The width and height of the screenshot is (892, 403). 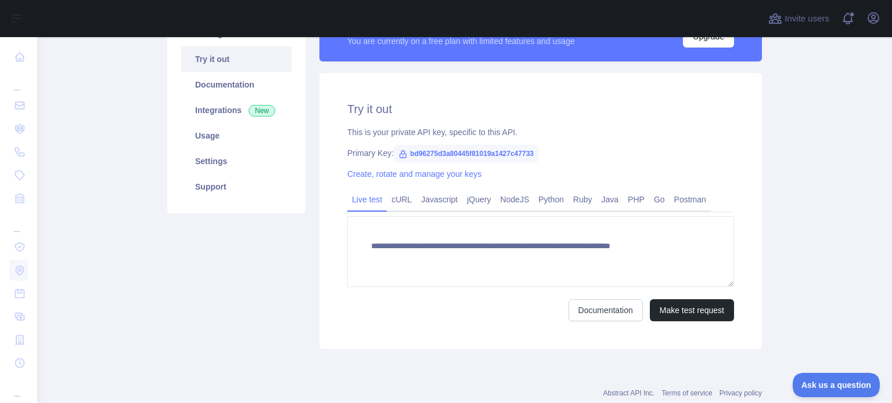 What do you see at coordinates (367, 200) in the screenshot?
I see `a: Live test` at bounding box center [367, 200].